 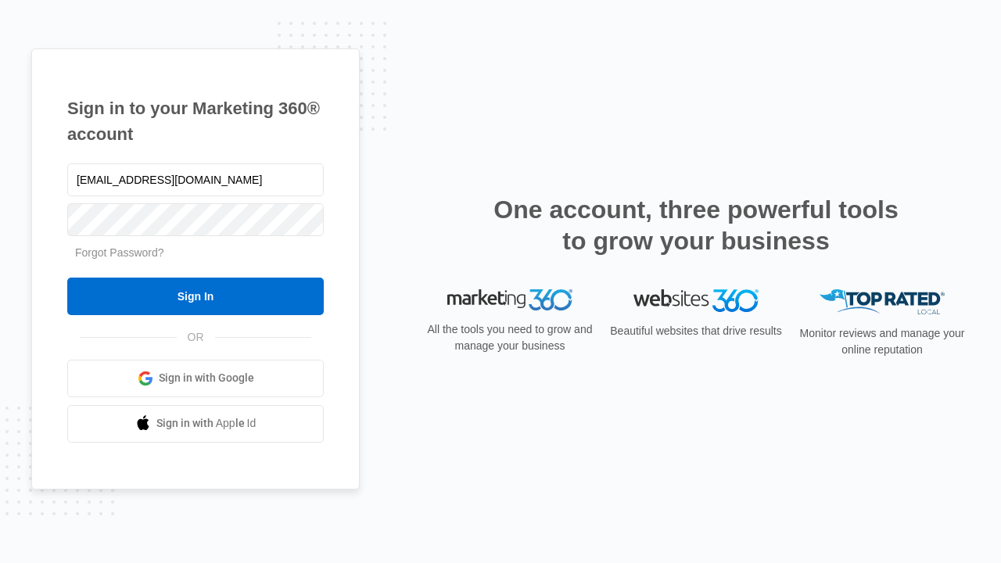 I want to click on h1: Sign in to your Marketing 360® account, so click(x=196, y=121).